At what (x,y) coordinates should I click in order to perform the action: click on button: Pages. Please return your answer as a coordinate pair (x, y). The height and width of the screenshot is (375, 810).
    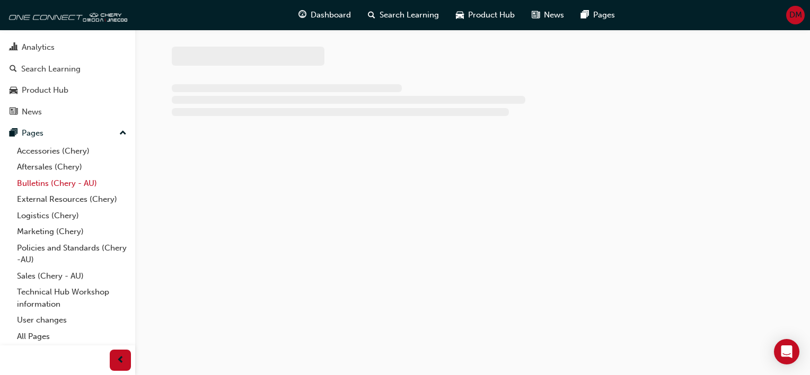
    Looking at the image, I should click on (67, 133).